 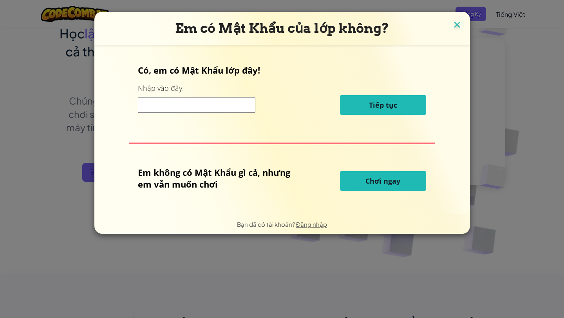 I want to click on button: Tiếp tục, so click(x=383, y=105).